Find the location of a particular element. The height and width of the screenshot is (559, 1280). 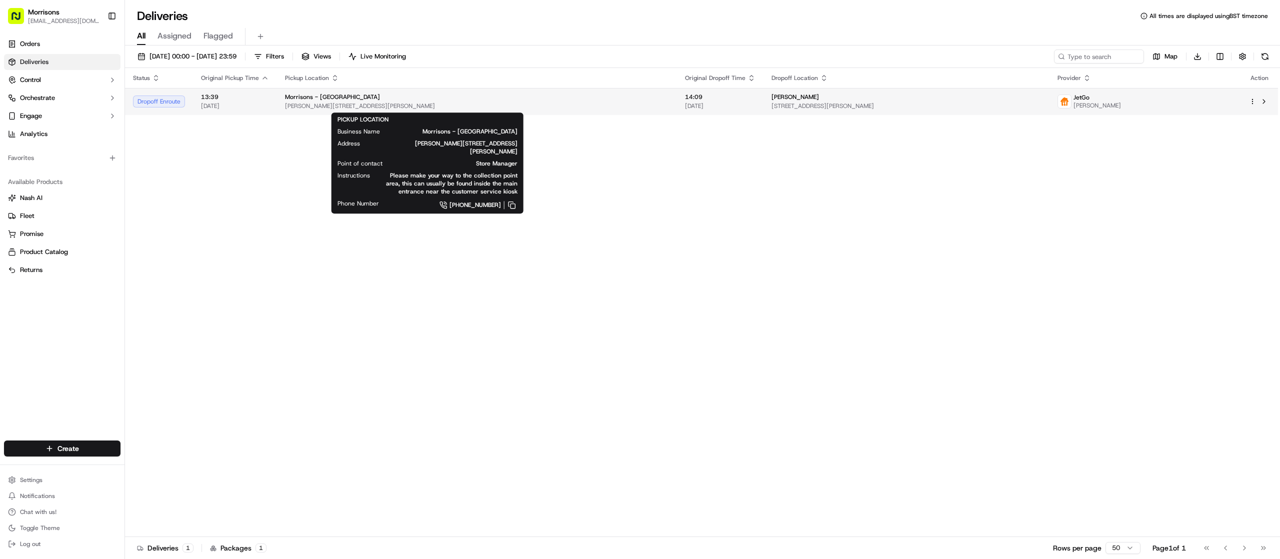

span: Pickup Location is located at coordinates (307, 78).